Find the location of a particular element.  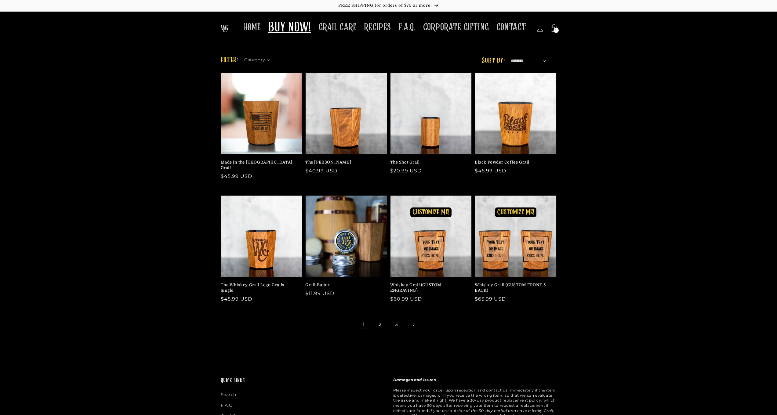

span: CONTACT is located at coordinates (511, 27).